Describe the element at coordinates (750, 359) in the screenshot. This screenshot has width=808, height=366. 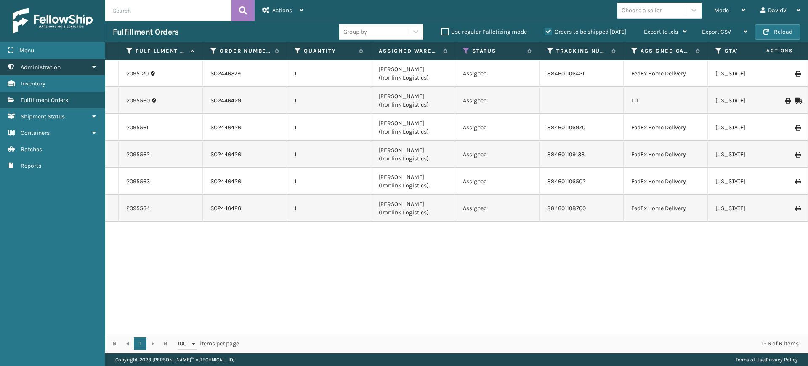
I see `a: Terms of Use` at that location.